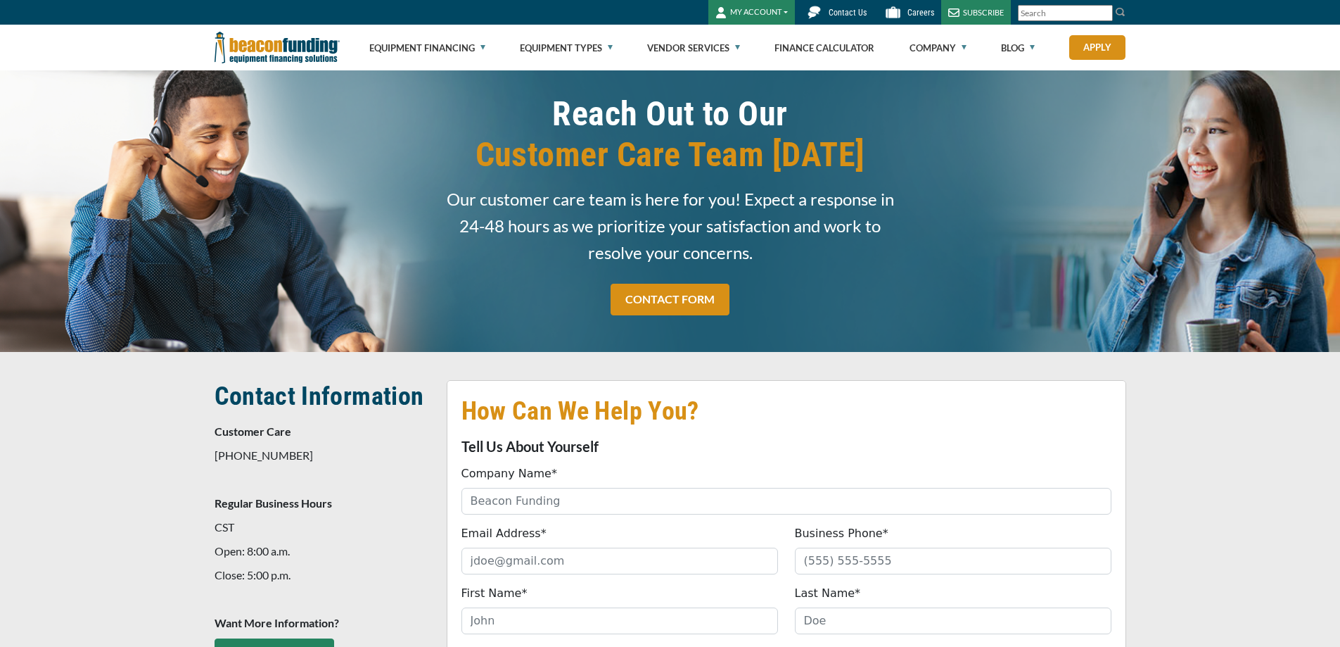  What do you see at coordinates (273, 502) in the screenshot?
I see `strong: Regular Business Hours` at bounding box center [273, 502].